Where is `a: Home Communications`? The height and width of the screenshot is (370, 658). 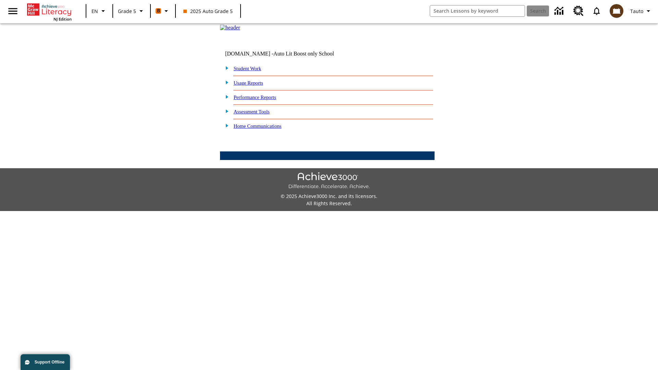 a: Home Communications is located at coordinates (258, 126).